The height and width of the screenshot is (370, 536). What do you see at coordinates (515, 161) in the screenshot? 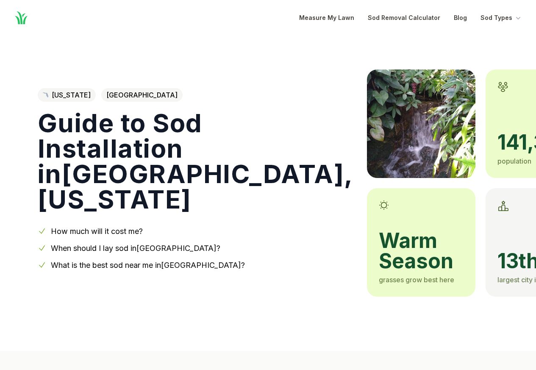
I see `span: population` at bounding box center [515, 161].